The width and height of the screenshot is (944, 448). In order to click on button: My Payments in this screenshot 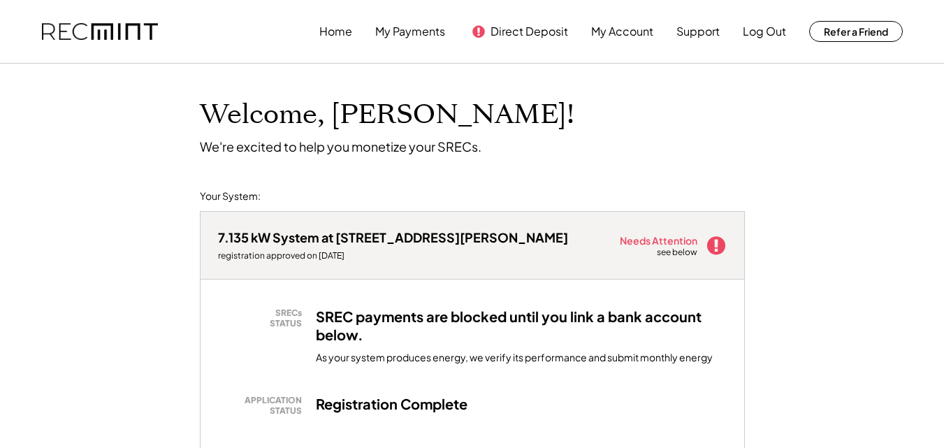, I will do `click(410, 31)`.